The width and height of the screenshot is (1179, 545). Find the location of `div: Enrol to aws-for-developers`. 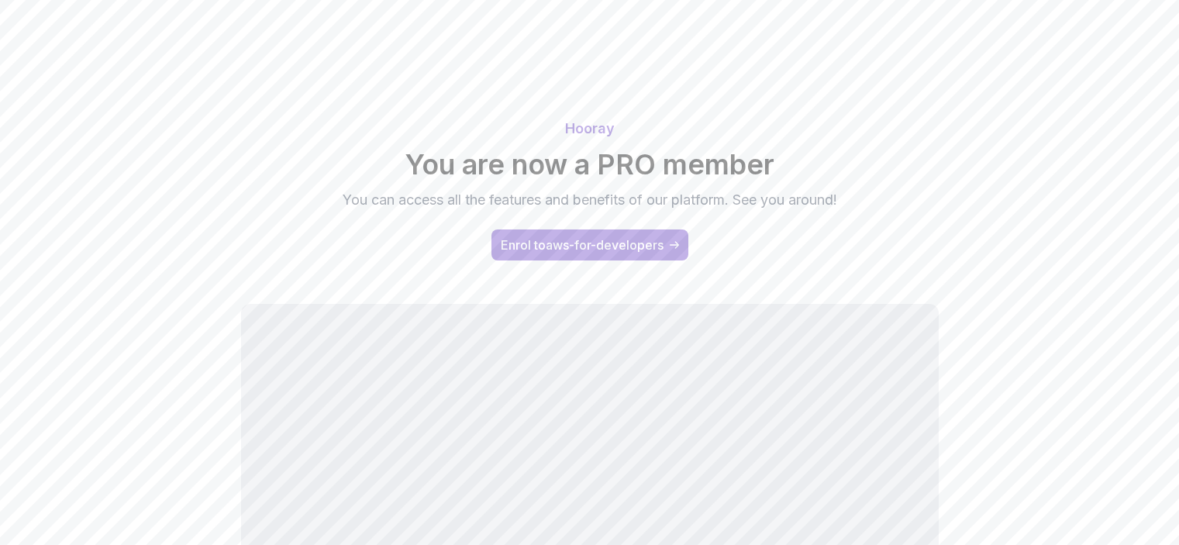

div: Enrol to aws-for-developers is located at coordinates (582, 245).